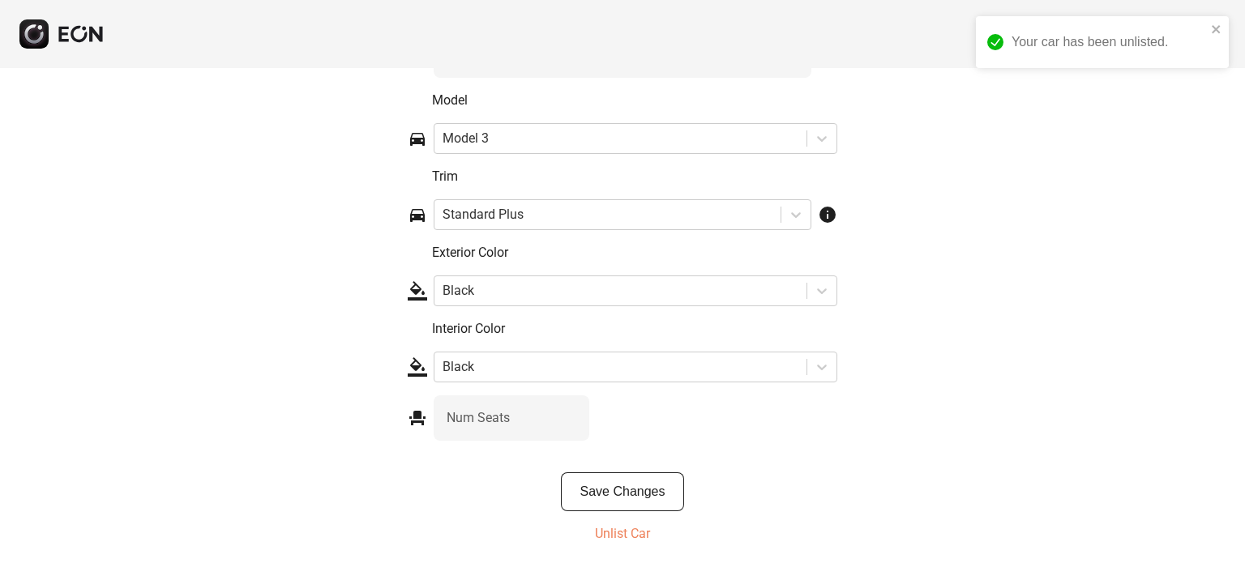 Image resolution: width=1245 pixels, height=563 pixels. I want to click on button: Save Changes, so click(622, 492).